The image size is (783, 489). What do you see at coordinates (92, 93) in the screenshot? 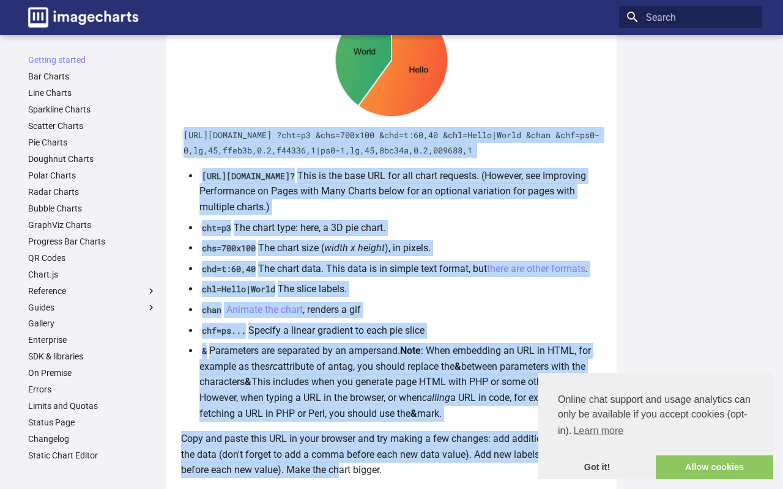
I see `a: Line Charts` at bounding box center [92, 93].